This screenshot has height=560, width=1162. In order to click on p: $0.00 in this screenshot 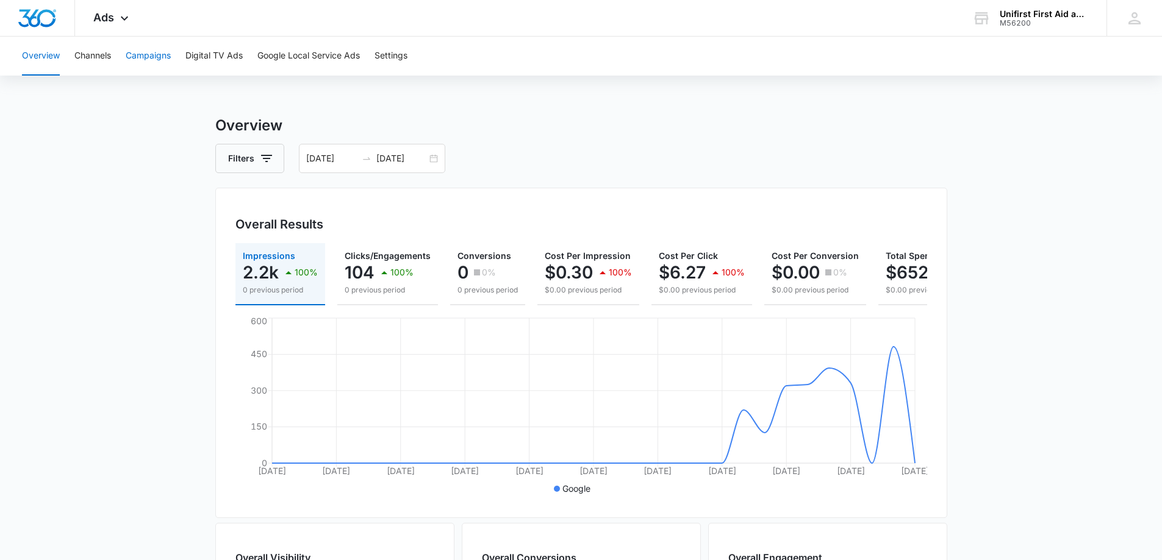, I will do `click(795, 273)`.